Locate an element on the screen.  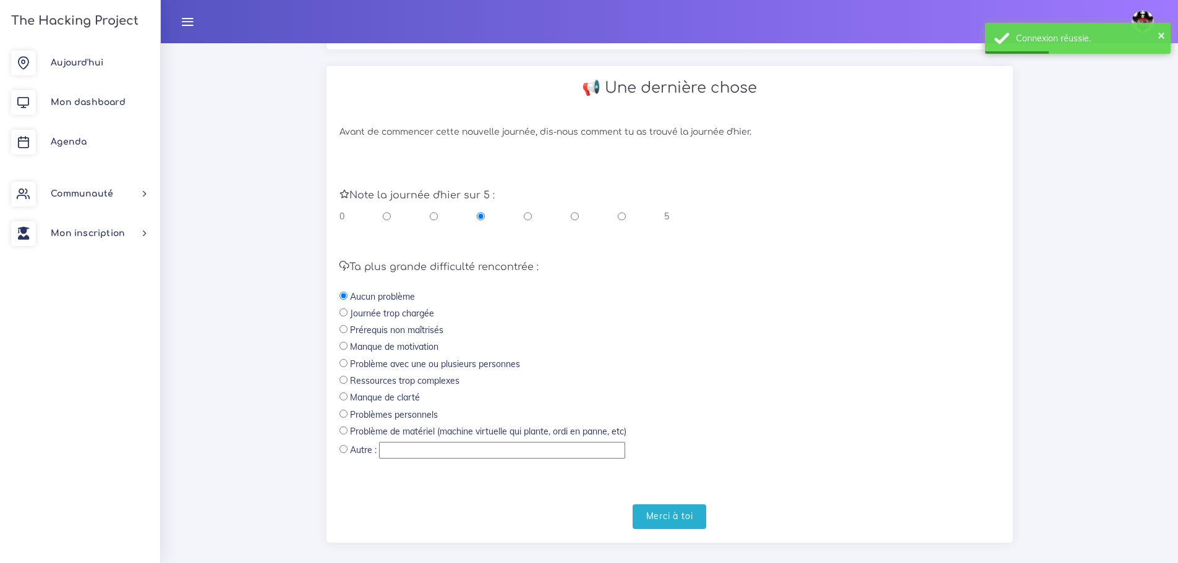
span: Agenda is located at coordinates (69, 142).